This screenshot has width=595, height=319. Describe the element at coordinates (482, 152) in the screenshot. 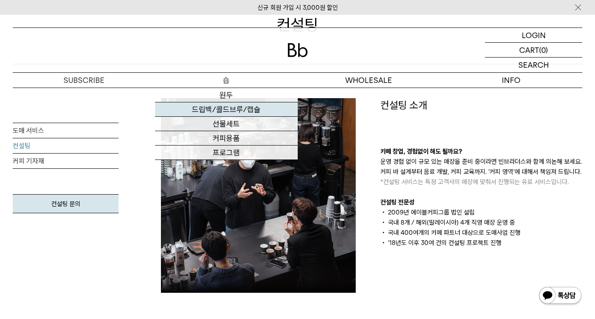

I see `p: 카페 창업, 경험없이 해도 될까요?` at that location.